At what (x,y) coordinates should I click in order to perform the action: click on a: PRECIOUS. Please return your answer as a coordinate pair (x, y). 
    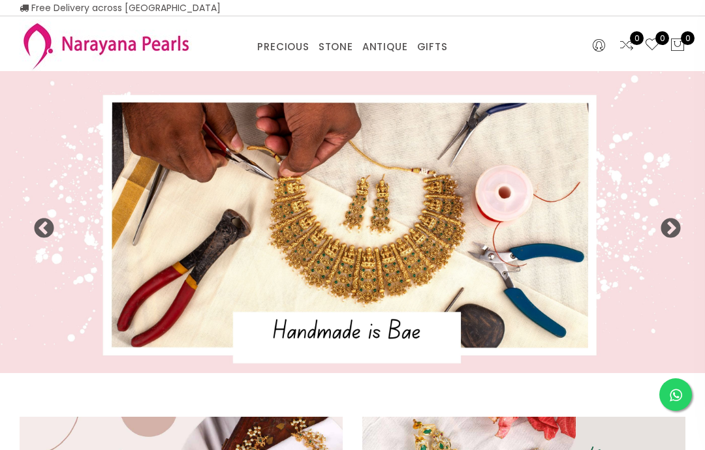
    Looking at the image, I should click on (283, 47).